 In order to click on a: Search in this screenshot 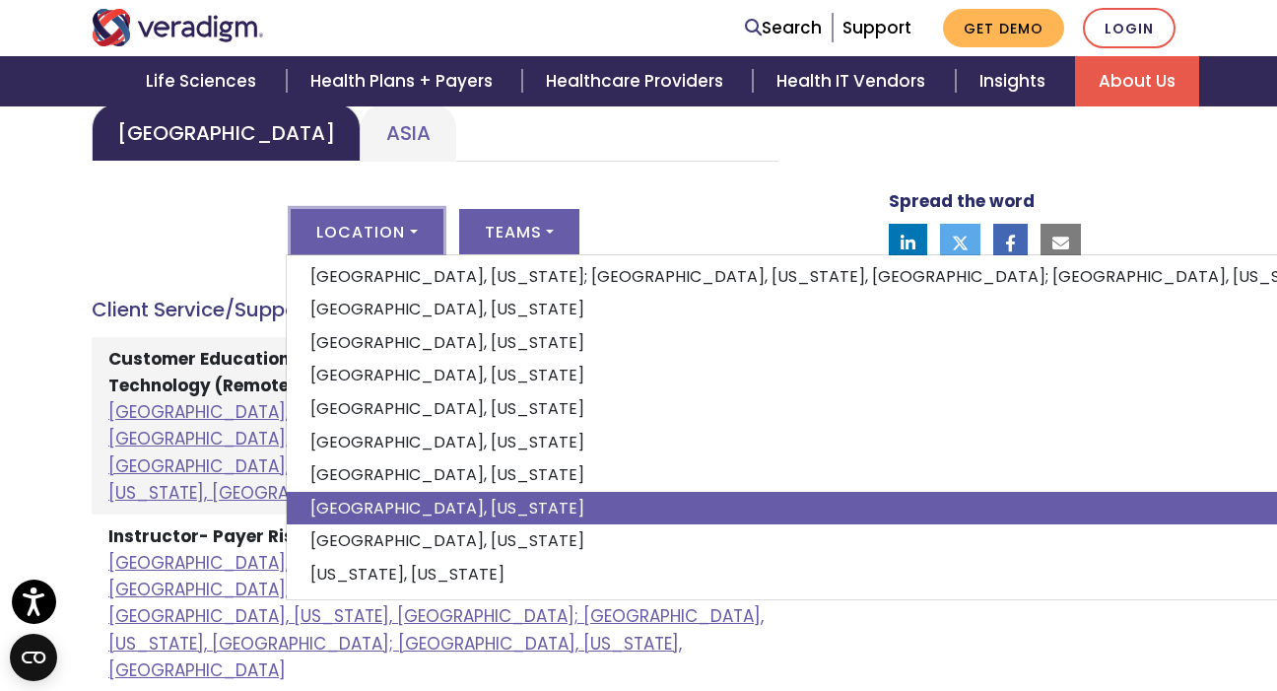, I will do `click(784, 28)`.